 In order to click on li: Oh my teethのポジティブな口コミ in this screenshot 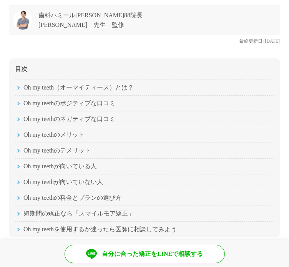, I will do `click(144, 103)`.